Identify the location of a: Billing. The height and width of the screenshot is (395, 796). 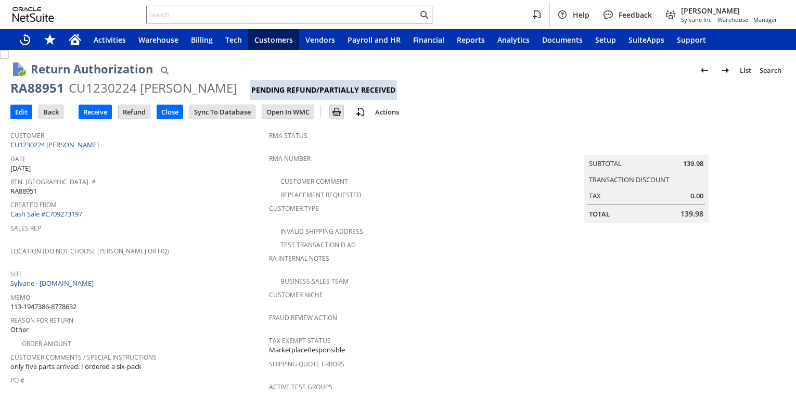
(202, 40).